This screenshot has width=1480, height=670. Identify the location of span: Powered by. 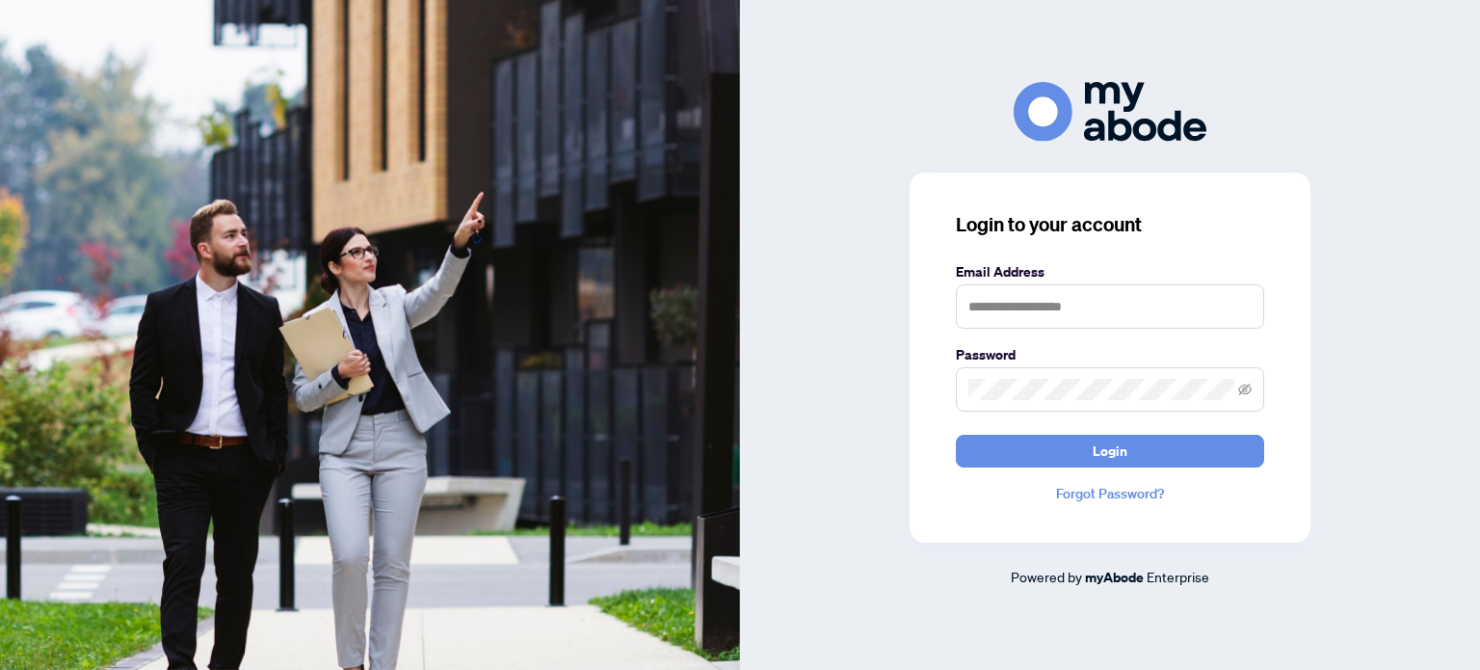
(1046, 576).